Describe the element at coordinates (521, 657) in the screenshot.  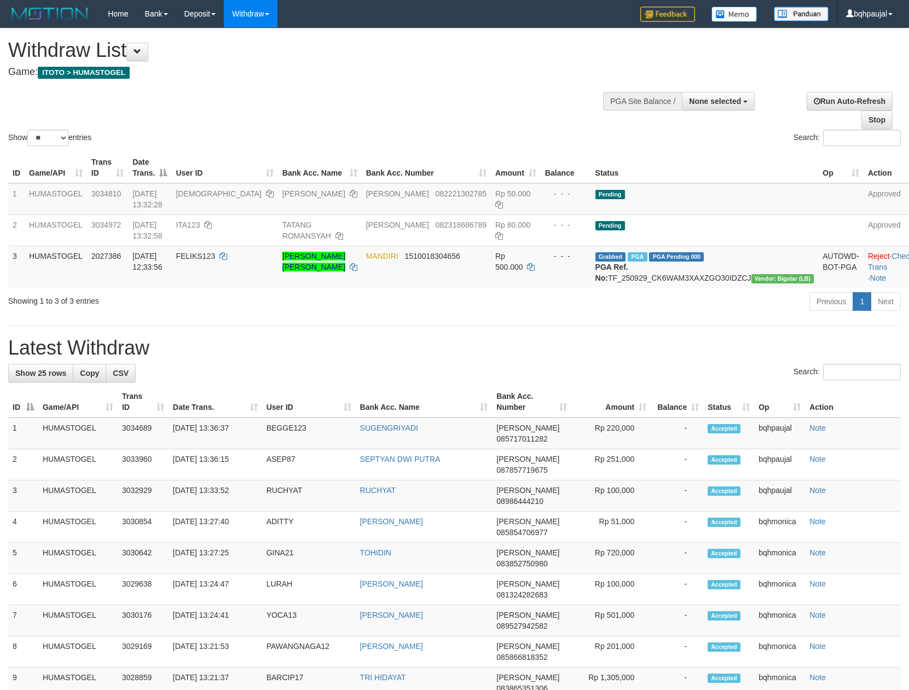
I see `span: Copy 085866818352 to clipboard` at that location.